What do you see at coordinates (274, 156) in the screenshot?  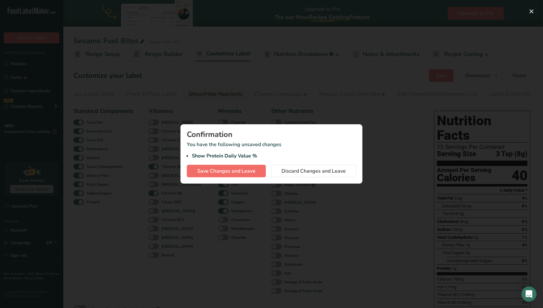 I see `li: Show Protein Daily Value %` at bounding box center [274, 156].